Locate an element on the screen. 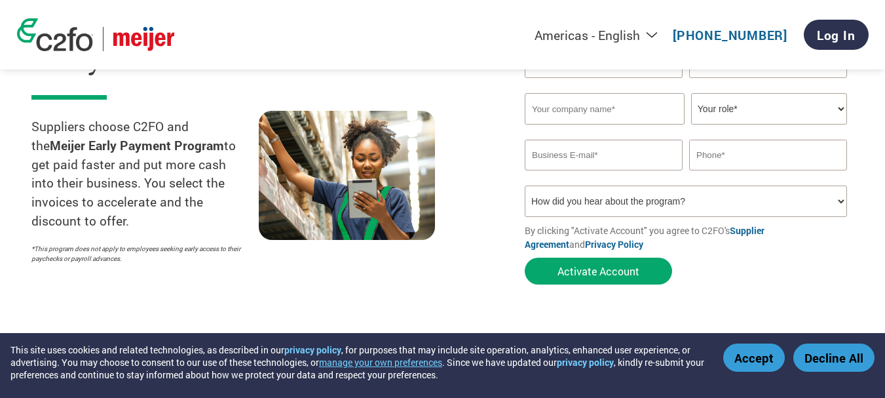 The image size is (885, 398). p: *This program does not apply to employees seeking early access to their paychecks or payroll adva... is located at coordinates (138, 254).